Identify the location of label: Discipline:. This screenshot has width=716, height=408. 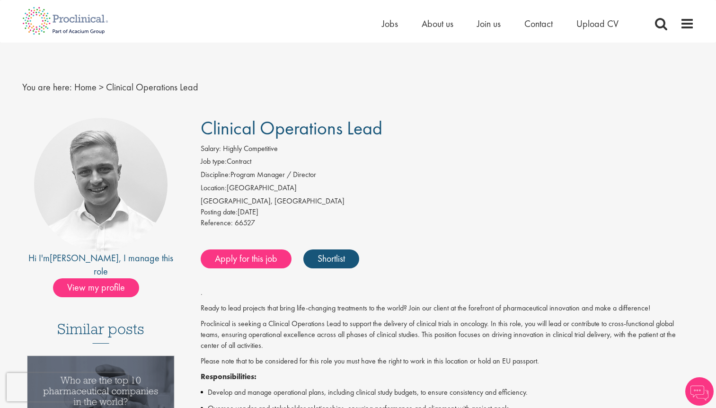
(215, 175).